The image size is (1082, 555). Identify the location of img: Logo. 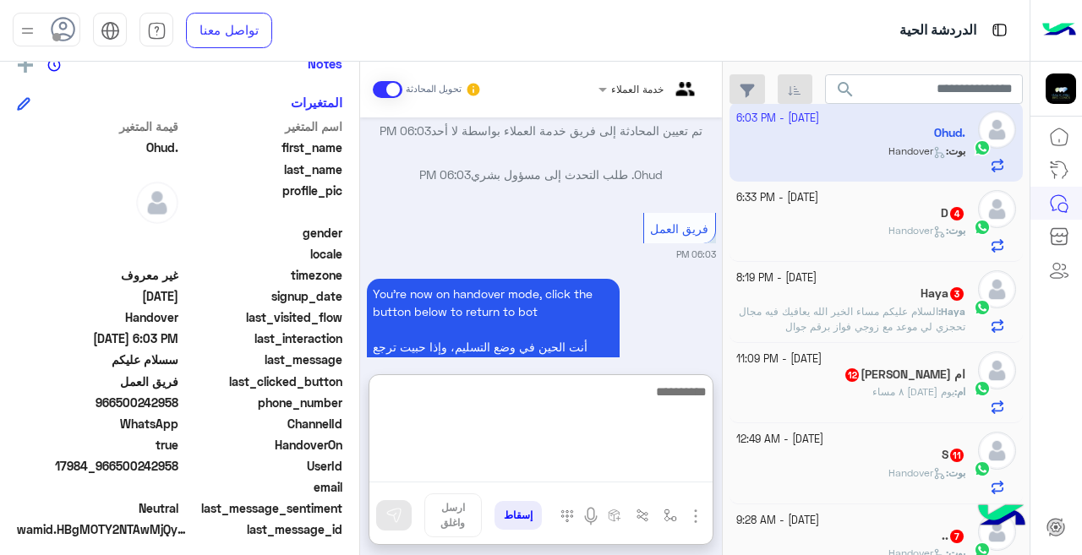
(1059, 30).